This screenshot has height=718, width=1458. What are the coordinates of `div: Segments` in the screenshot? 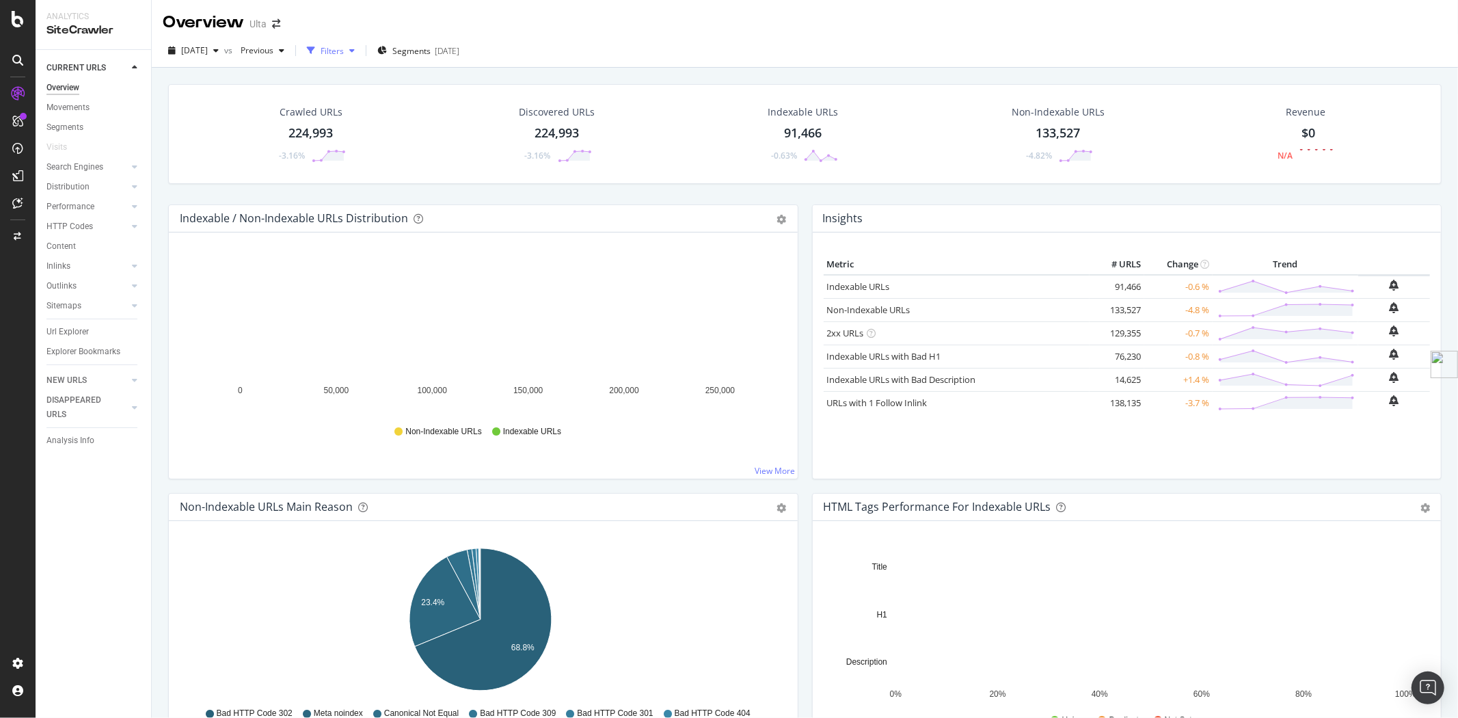 It's located at (65, 127).